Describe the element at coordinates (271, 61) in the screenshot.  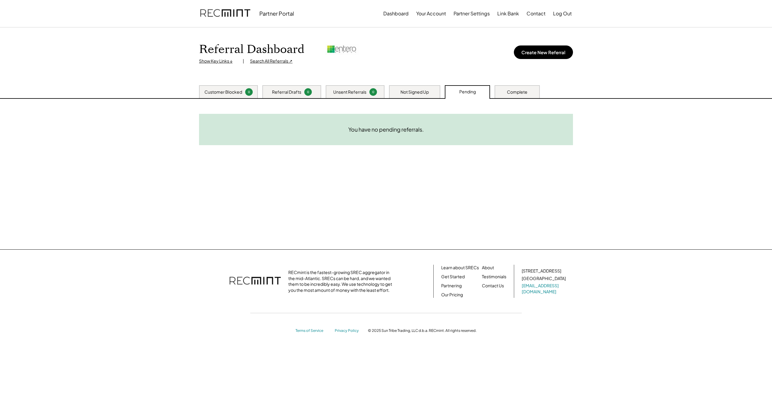
I see `div: Search All Referrals ↗` at that location.